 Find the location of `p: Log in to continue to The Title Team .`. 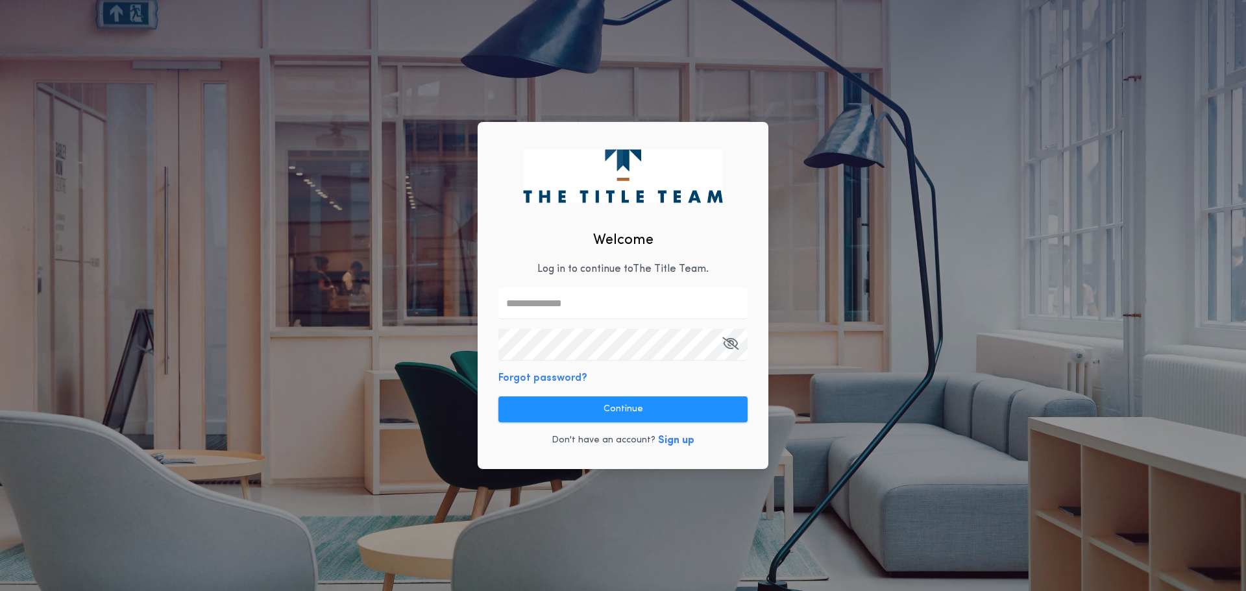

p: Log in to continue to The Title Team . is located at coordinates (623, 269).